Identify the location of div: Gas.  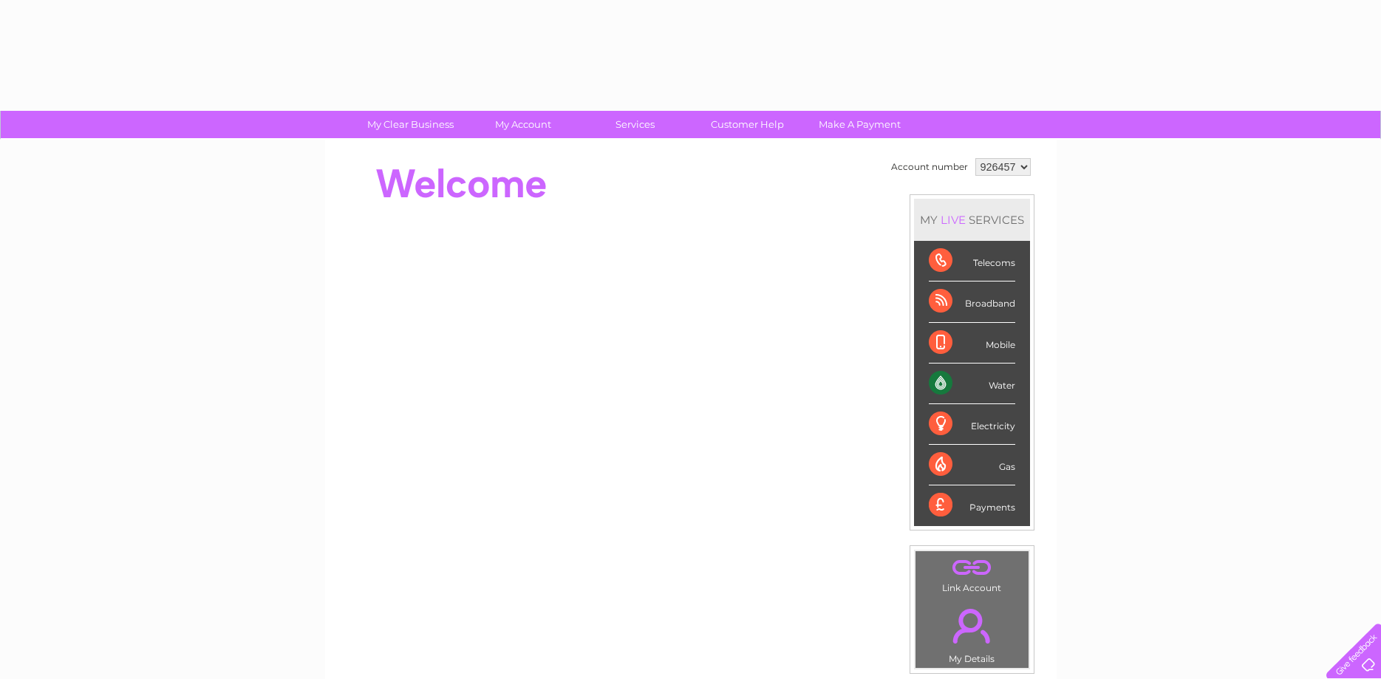
(972, 465).